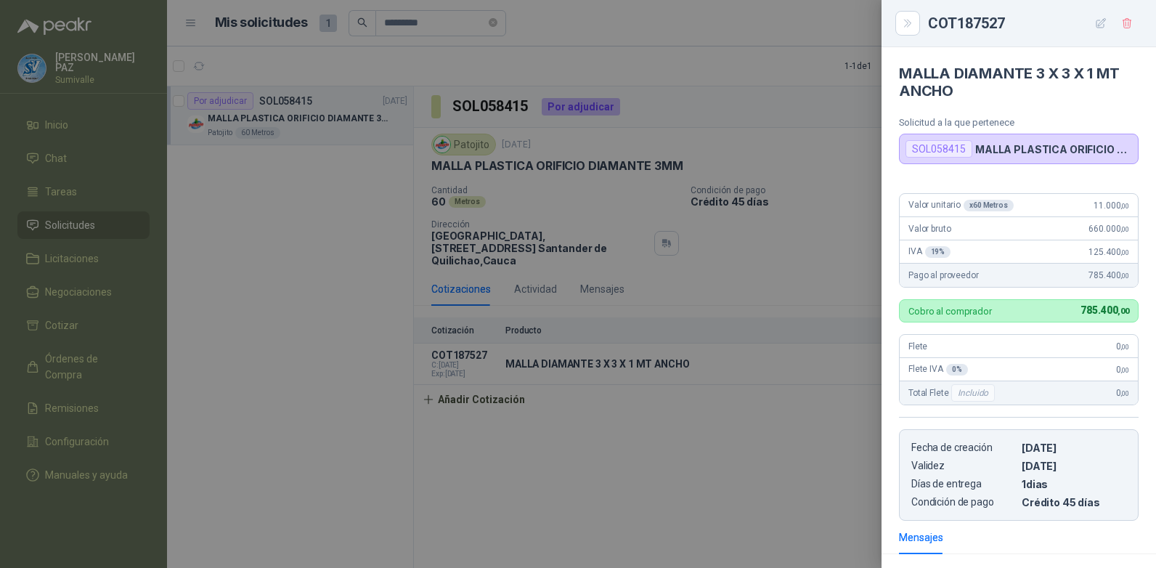 The image size is (1156, 568). What do you see at coordinates (939, 149) in the screenshot?
I see `div: SOL058415` at bounding box center [939, 149].